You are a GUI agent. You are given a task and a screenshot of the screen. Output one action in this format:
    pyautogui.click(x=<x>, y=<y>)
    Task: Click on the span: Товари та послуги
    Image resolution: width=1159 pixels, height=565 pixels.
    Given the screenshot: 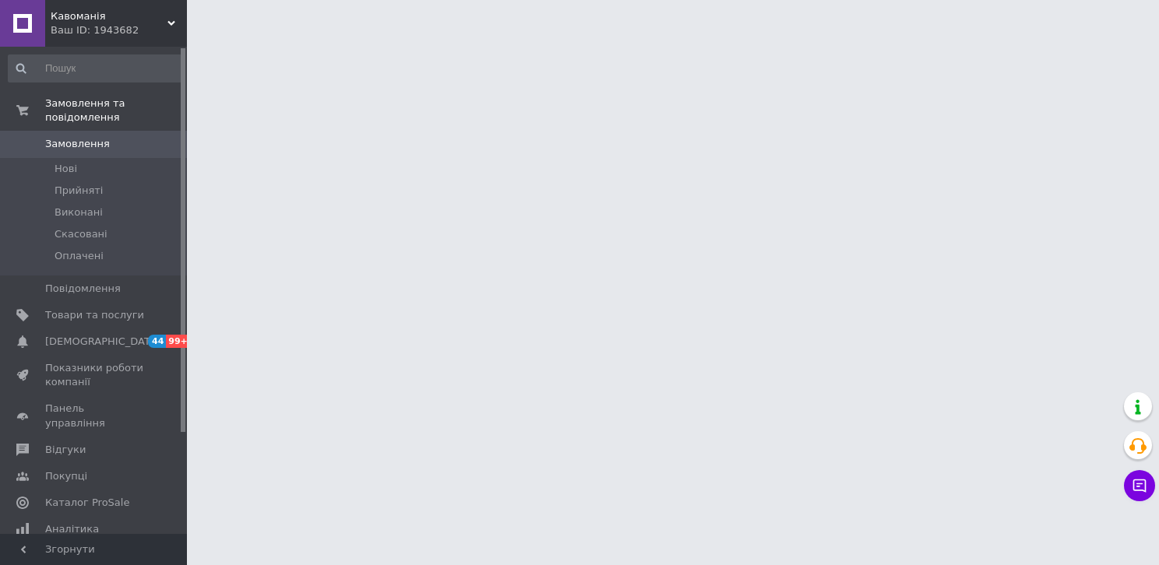 What is the action you would take?
    pyautogui.click(x=94, y=315)
    